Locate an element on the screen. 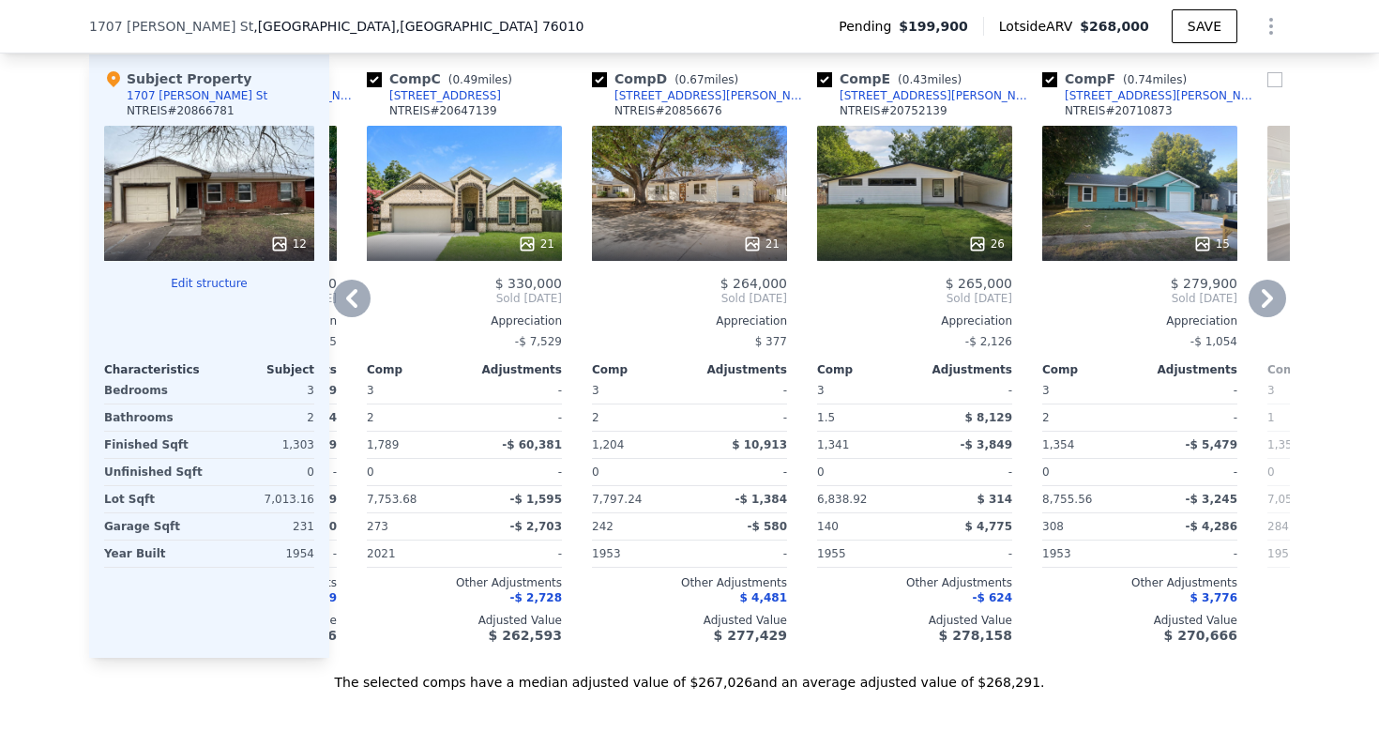 This screenshot has width=1379, height=732. span: $ 278,158 is located at coordinates (975, 635).